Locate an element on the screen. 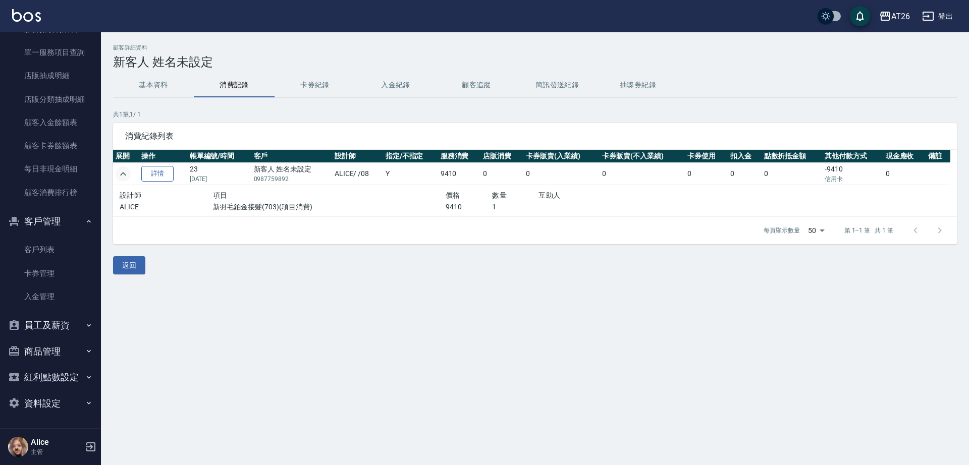 The width and height of the screenshot is (969, 465). span: 互助人 is located at coordinates (549, 195).